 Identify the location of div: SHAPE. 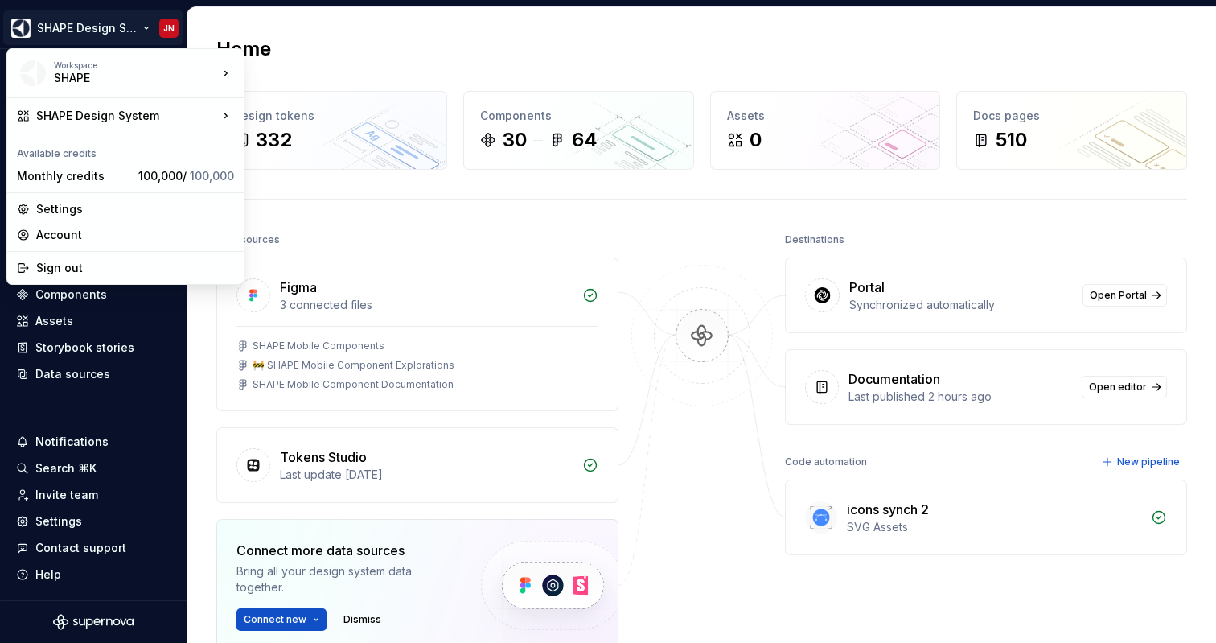
(122, 78).